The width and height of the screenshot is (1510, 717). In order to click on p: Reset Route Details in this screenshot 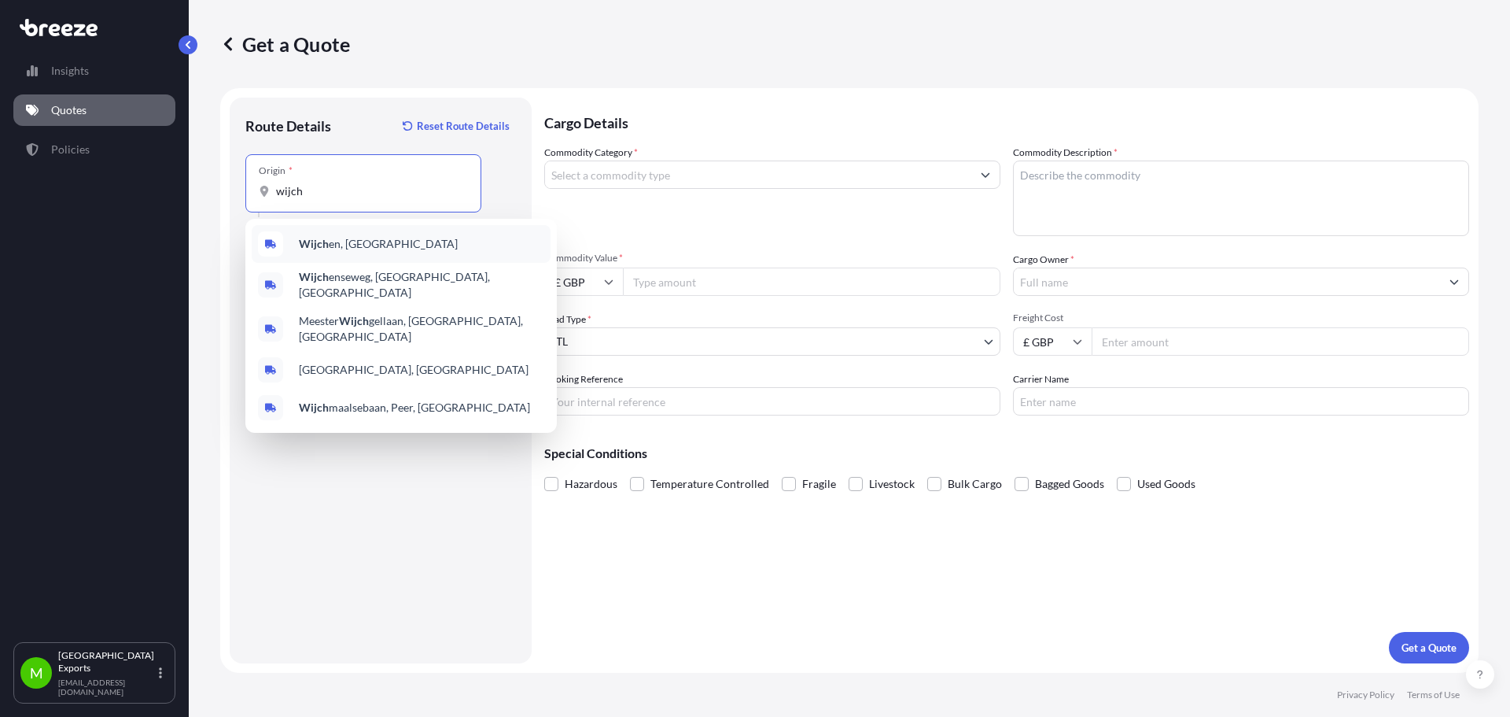, I will do `click(463, 126)`.